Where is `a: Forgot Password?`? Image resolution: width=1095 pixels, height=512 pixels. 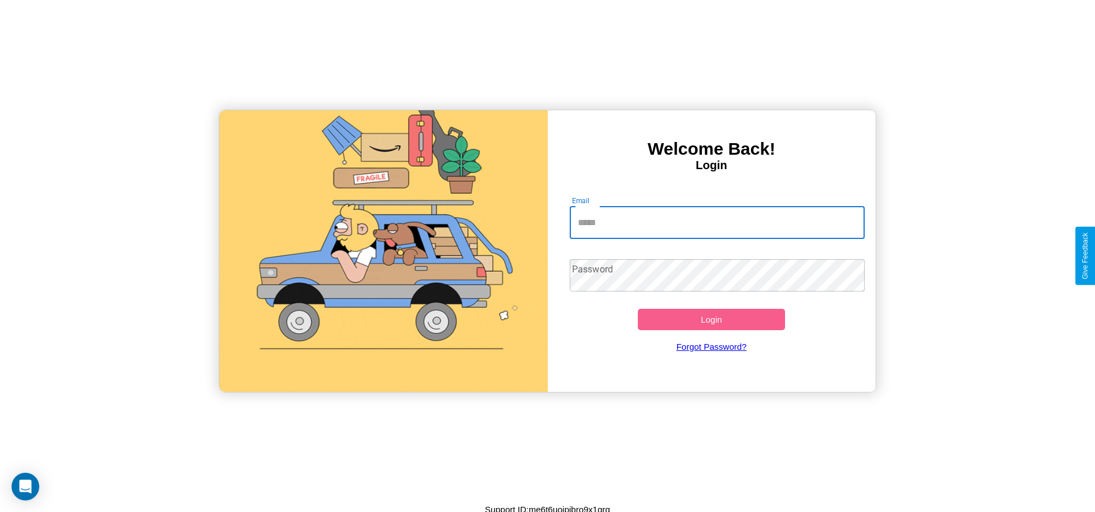 a: Forgot Password? is located at coordinates (711, 346).